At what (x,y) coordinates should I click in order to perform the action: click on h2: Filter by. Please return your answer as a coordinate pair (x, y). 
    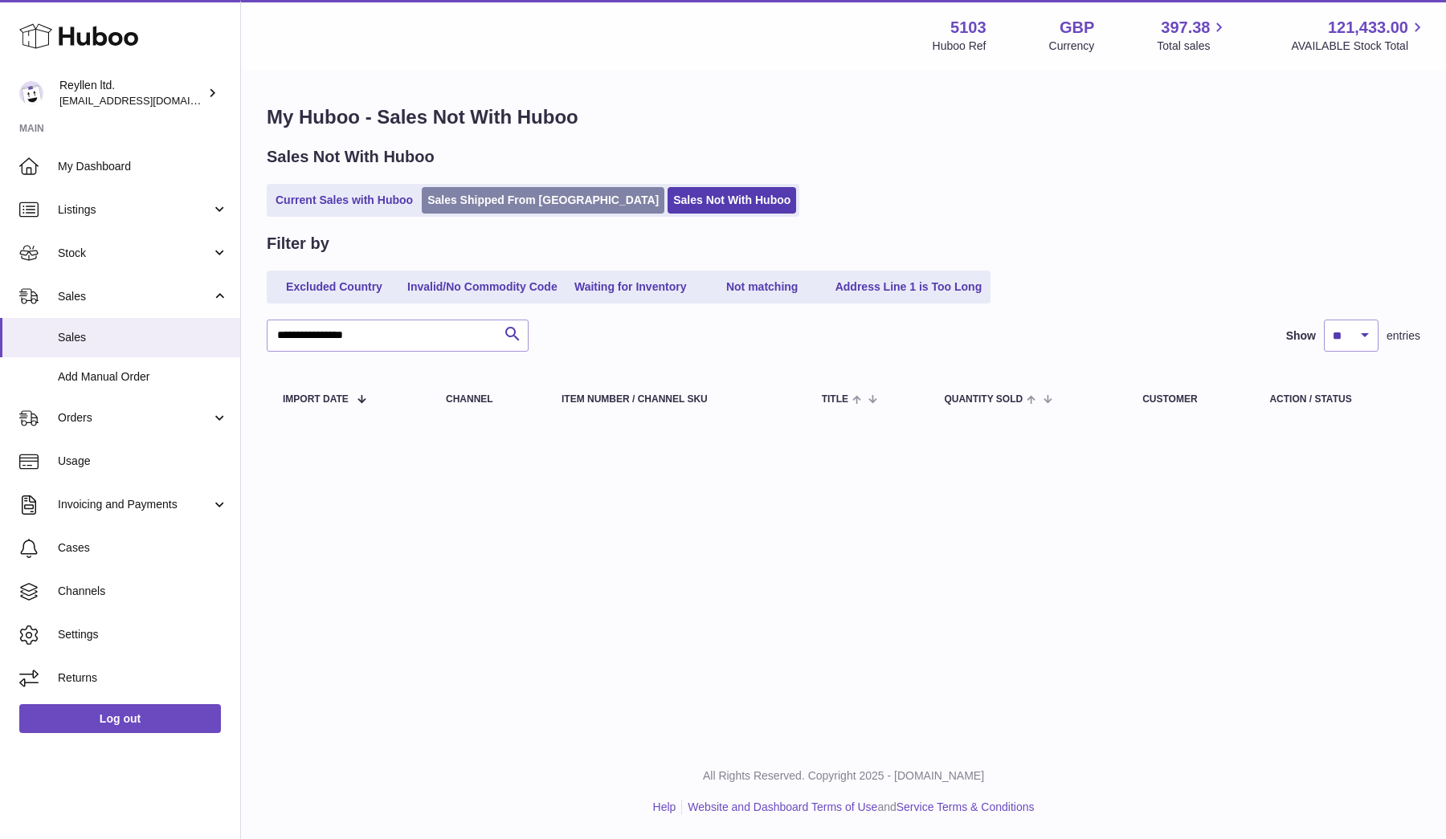
    Looking at the image, I should click on (298, 243).